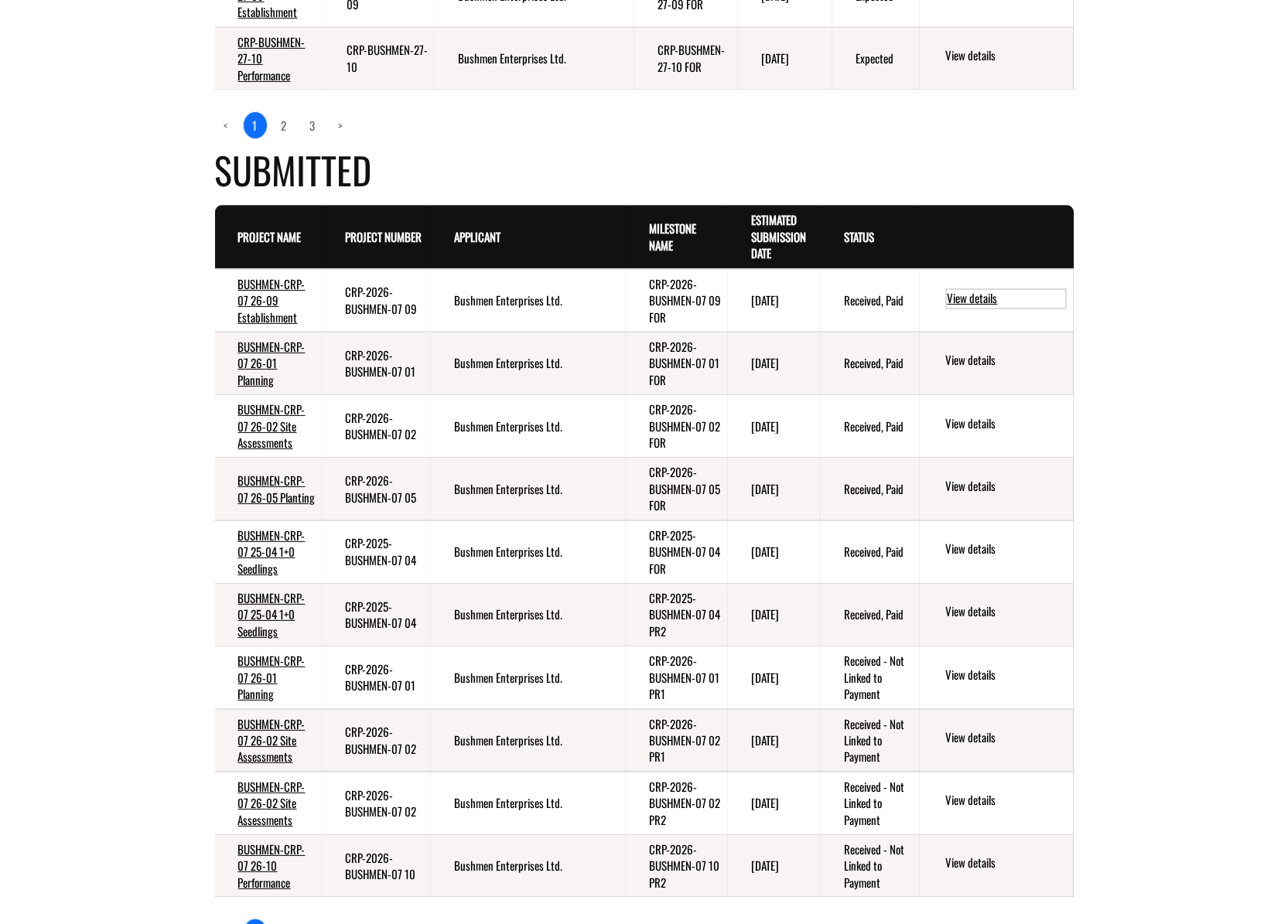  Describe the element at coordinates (379, 58) in the screenshot. I see `td: CRP-BUSHMEN-27-10` at that location.